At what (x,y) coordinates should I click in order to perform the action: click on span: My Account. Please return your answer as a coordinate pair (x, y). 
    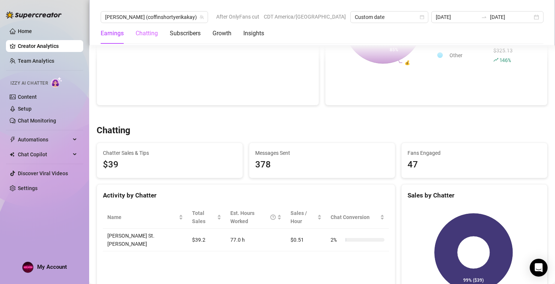
    Looking at the image, I should click on (52, 267).